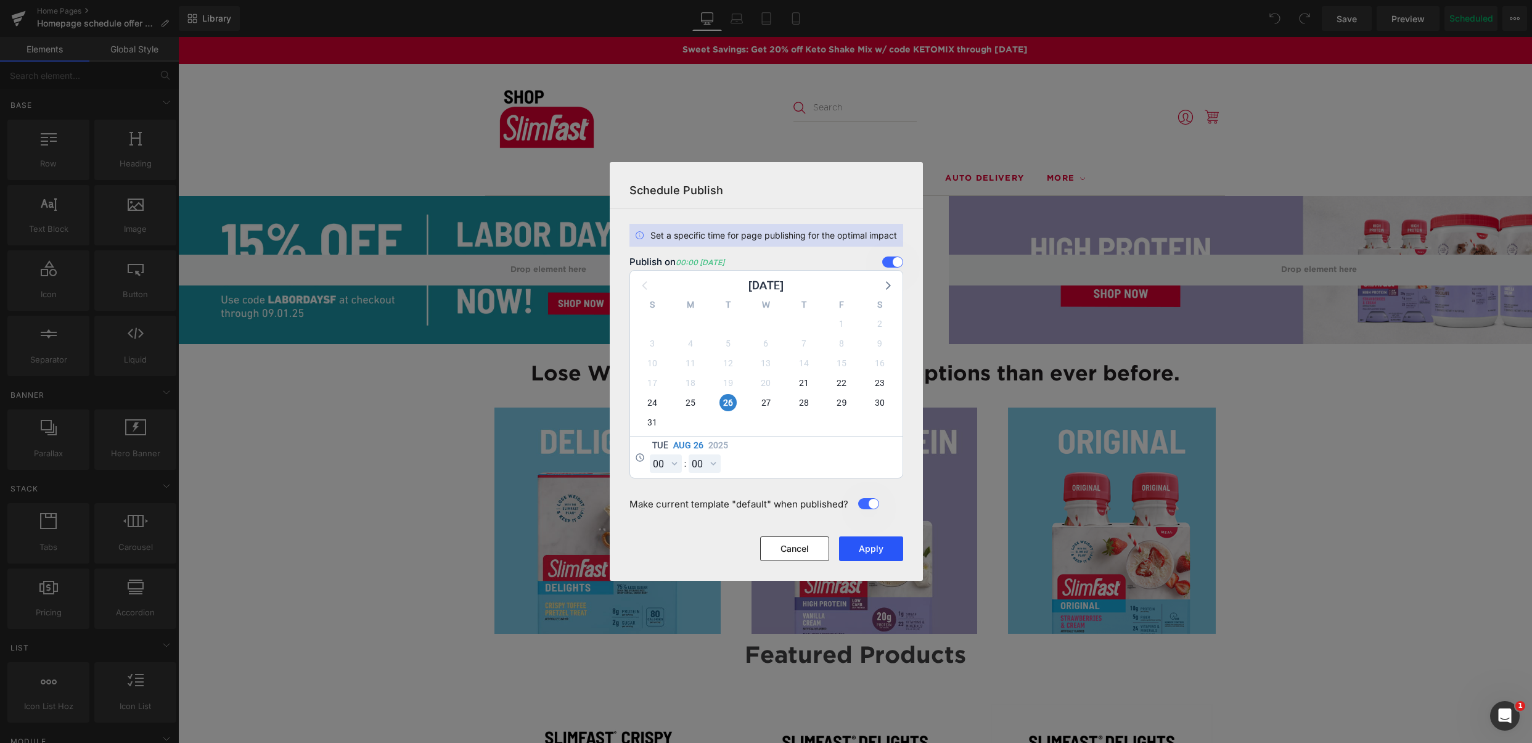  I want to click on span: Friday, August 29, 2025, so click(841, 403).